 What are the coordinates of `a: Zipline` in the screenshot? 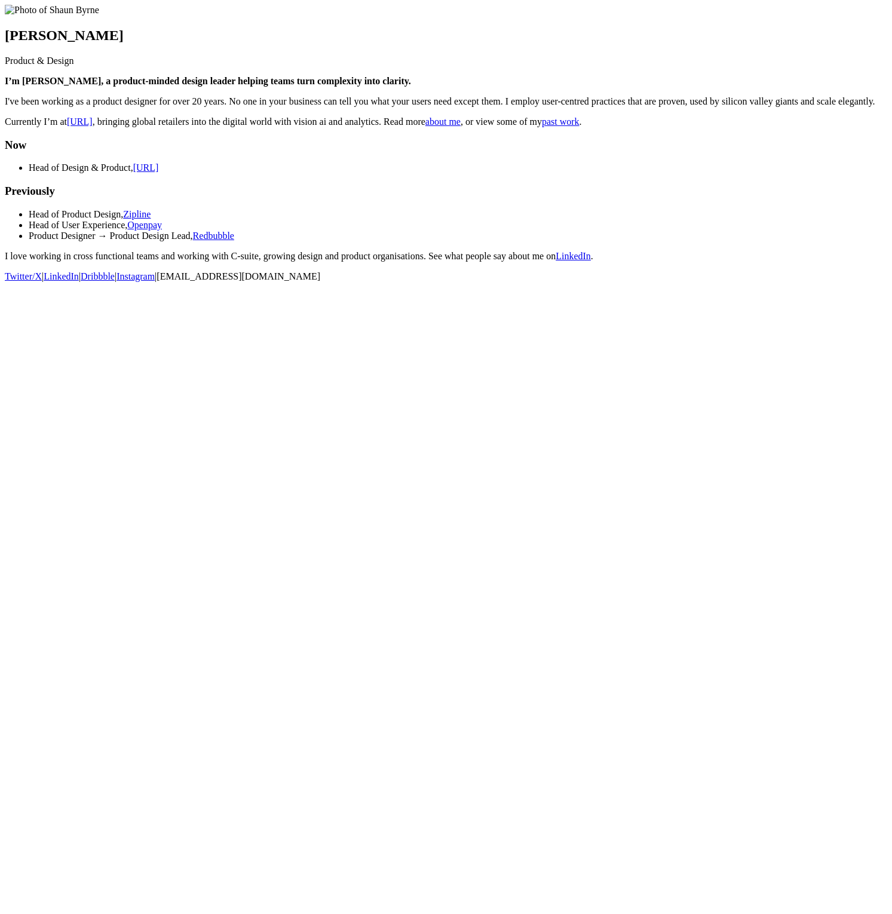 It's located at (137, 214).